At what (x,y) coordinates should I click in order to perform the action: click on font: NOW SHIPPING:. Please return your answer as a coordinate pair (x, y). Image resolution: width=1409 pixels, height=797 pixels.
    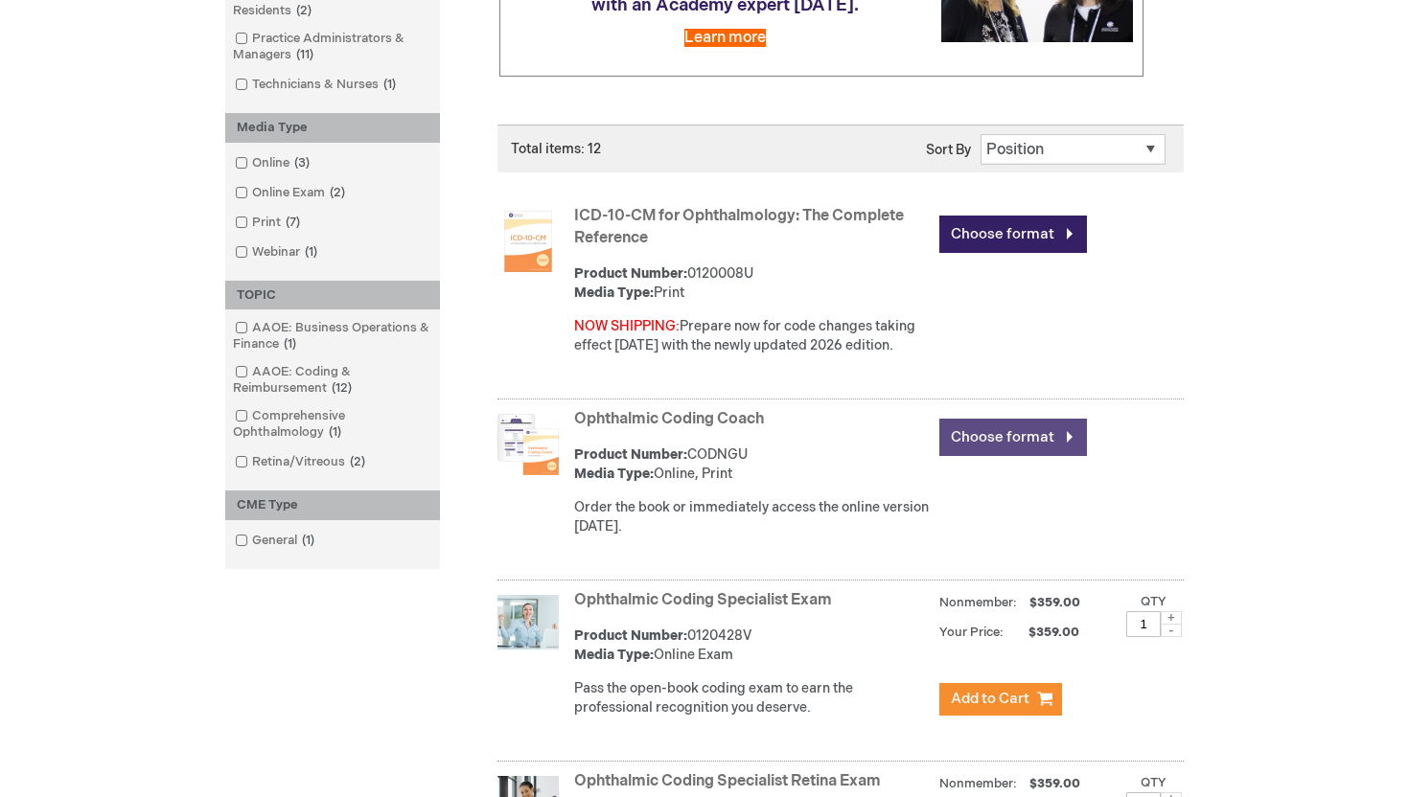
    Looking at the image, I should click on (627, 326).